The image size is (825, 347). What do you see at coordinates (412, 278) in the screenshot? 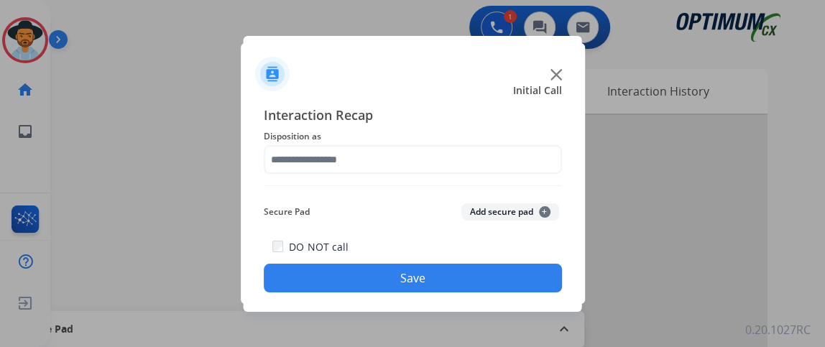
I see `button: Save` at bounding box center [412, 278].